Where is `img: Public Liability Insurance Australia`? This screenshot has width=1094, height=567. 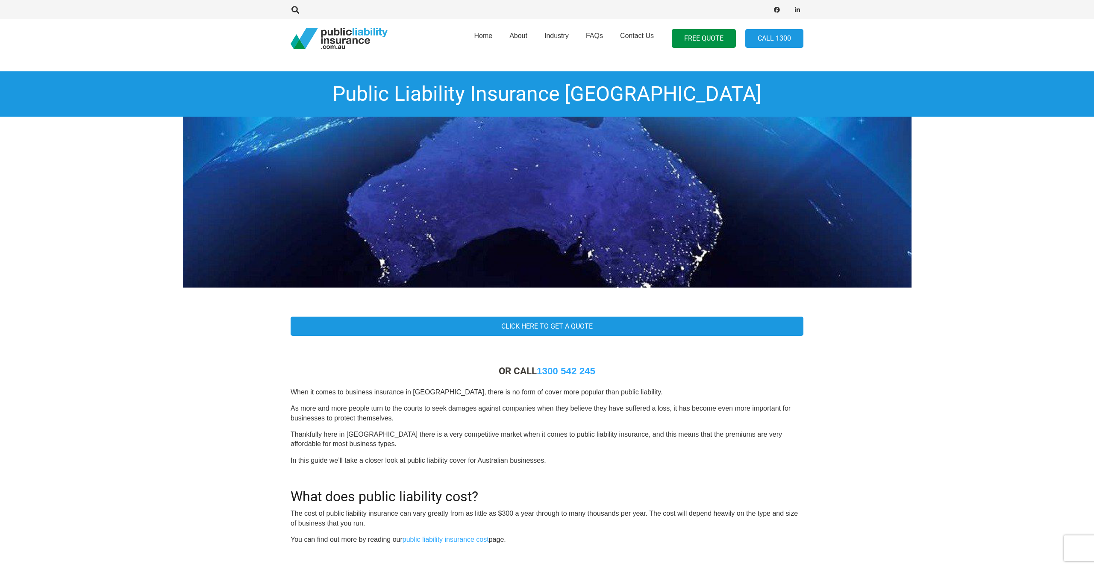
img: Public Liability Insurance Australia is located at coordinates (547, 202).